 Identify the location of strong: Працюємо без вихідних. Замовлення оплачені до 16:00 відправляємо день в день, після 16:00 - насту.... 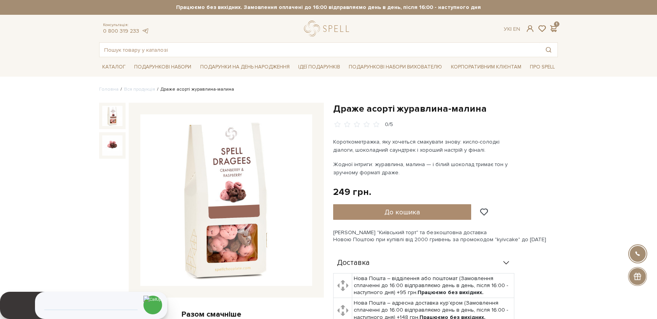
(329, 7).